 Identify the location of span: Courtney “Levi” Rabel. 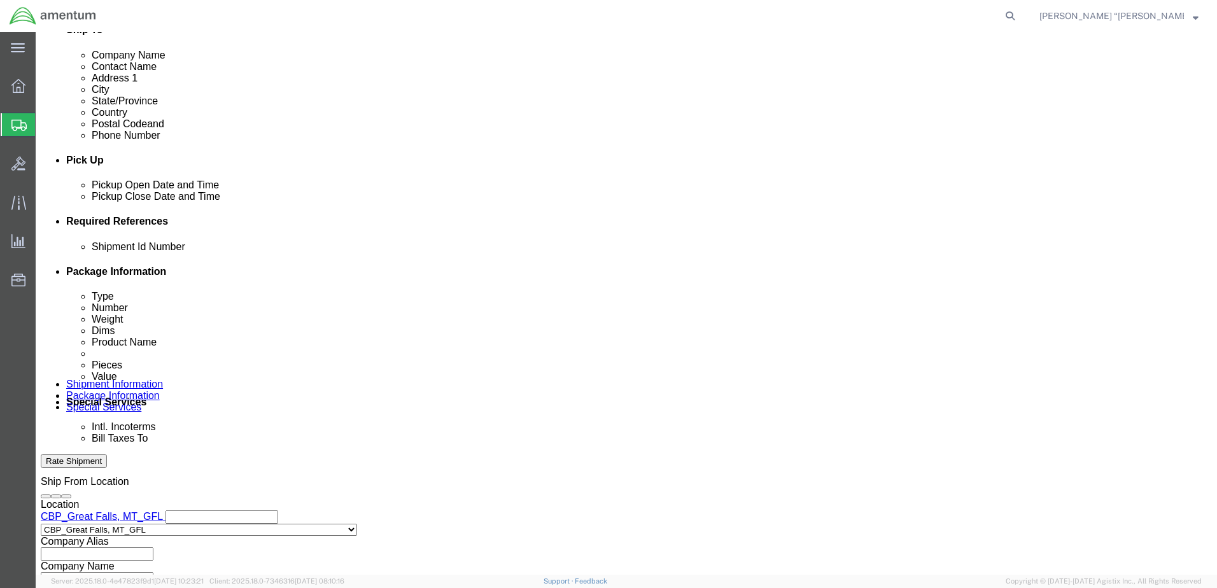
(1112, 16).